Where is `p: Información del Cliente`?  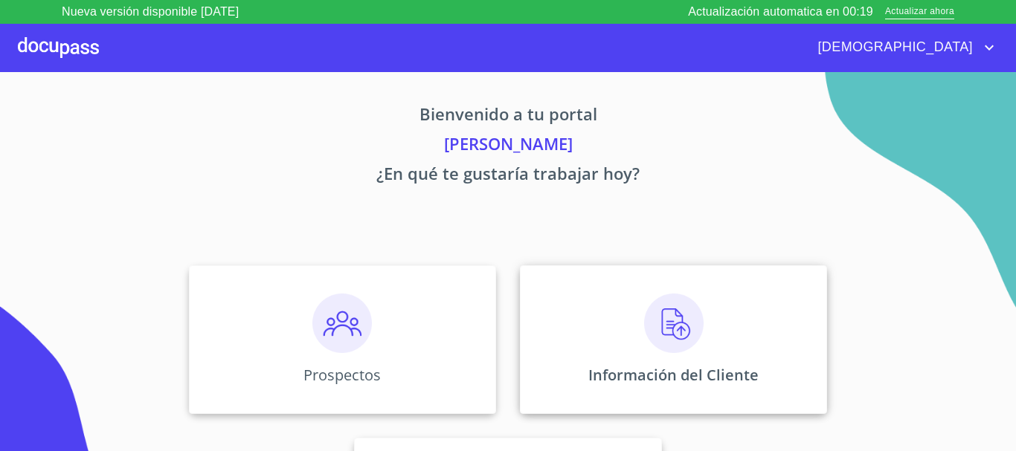
p: Información del Cliente is located at coordinates (673, 375).